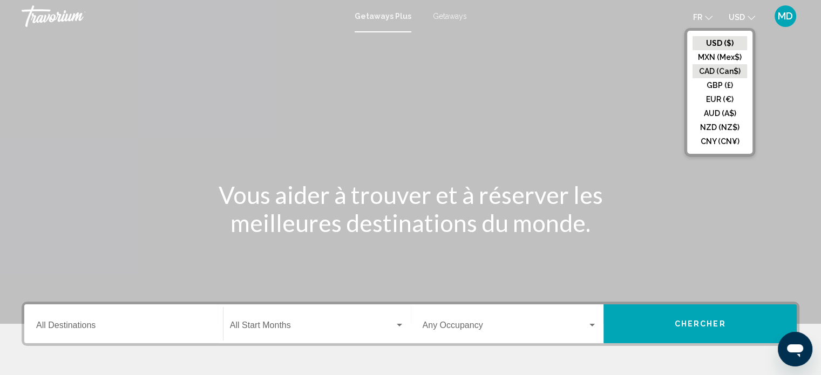  What do you see at coordinates (383, 16) in the screenshot?
I see `a: Getaways Plus` at bounding box center [383, 16].